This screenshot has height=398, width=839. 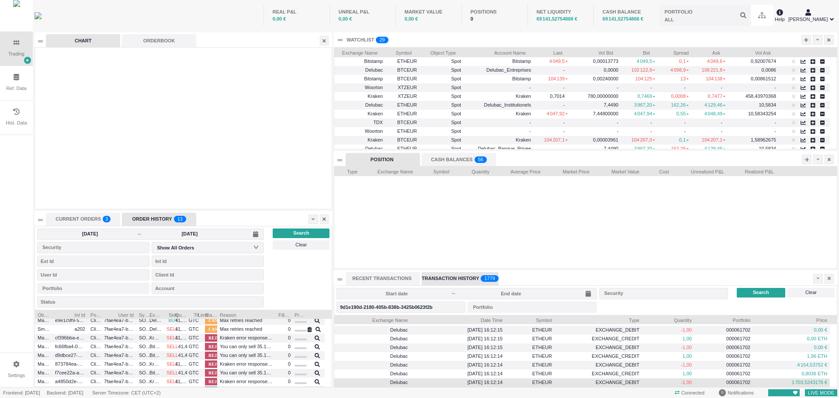 What do you see at coordinates (763, 140) in the screenshot?
I see `span: 1,58962675` at bounding box center [763, 140].